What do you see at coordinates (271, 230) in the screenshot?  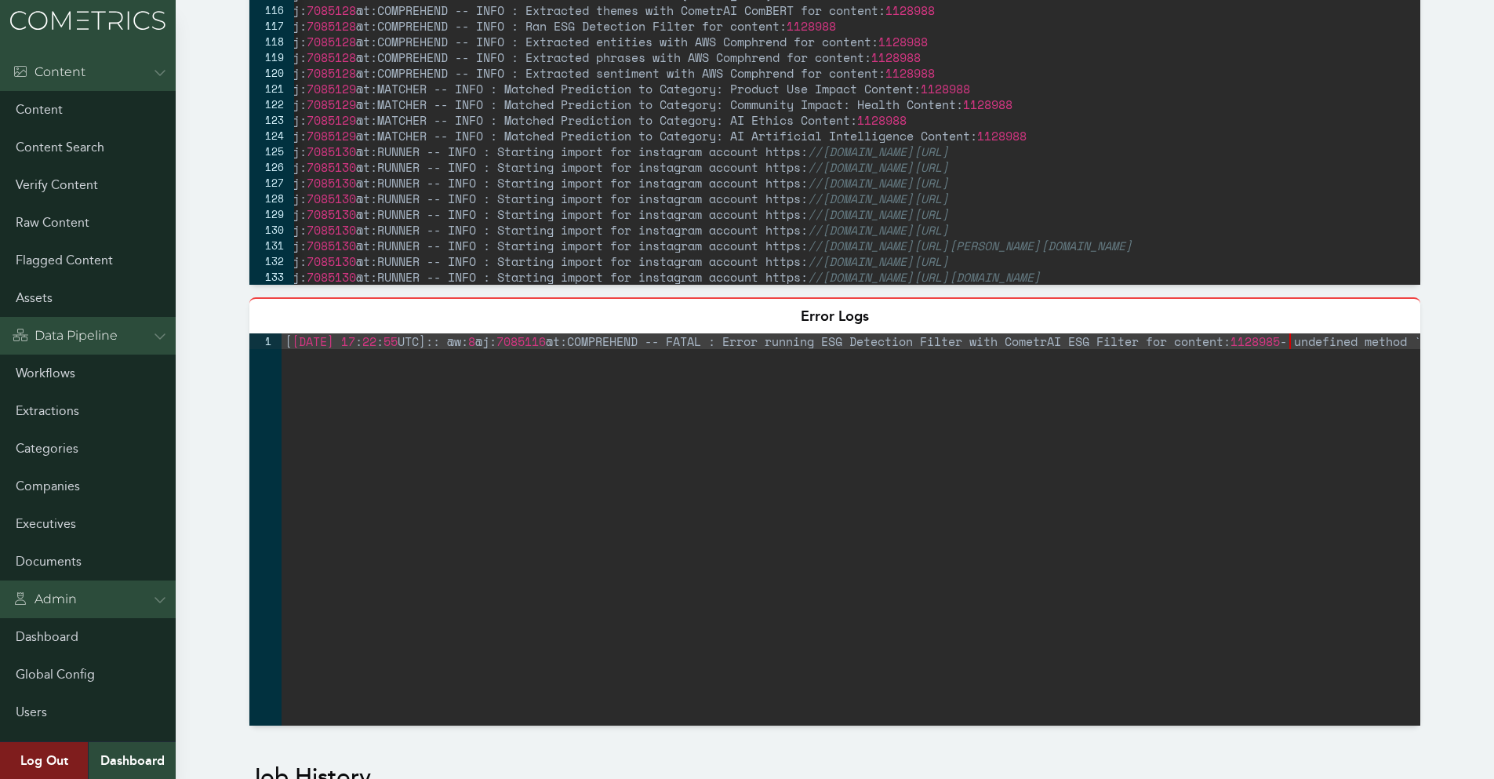 I see `div: 130` at bounding box center [271, 230].